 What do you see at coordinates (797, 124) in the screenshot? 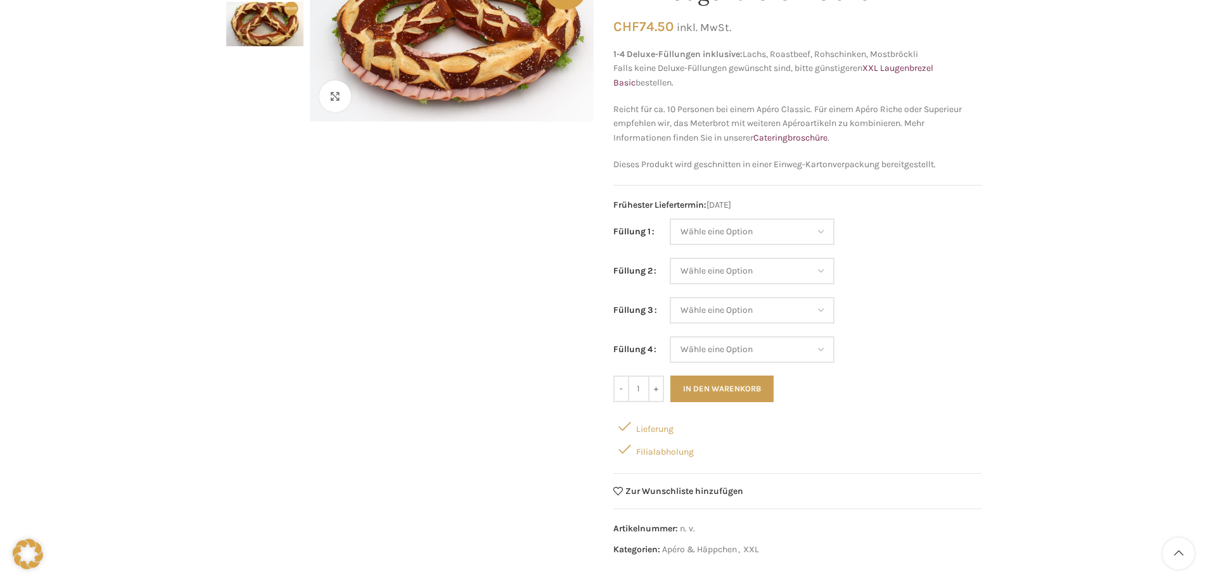
I see `p: Reicht für ca. 10 Personen bei einem Apéro Classic. Für einem Apéro Riche oder Superieur empfehle...` at bounding box center [797, 124].